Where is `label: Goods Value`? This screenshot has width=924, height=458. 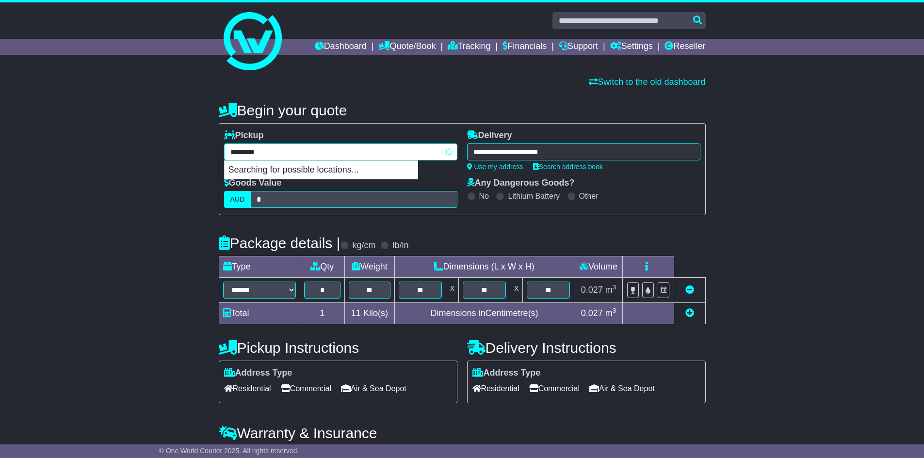
label: Goods Value is located at coordinates (253, 183).